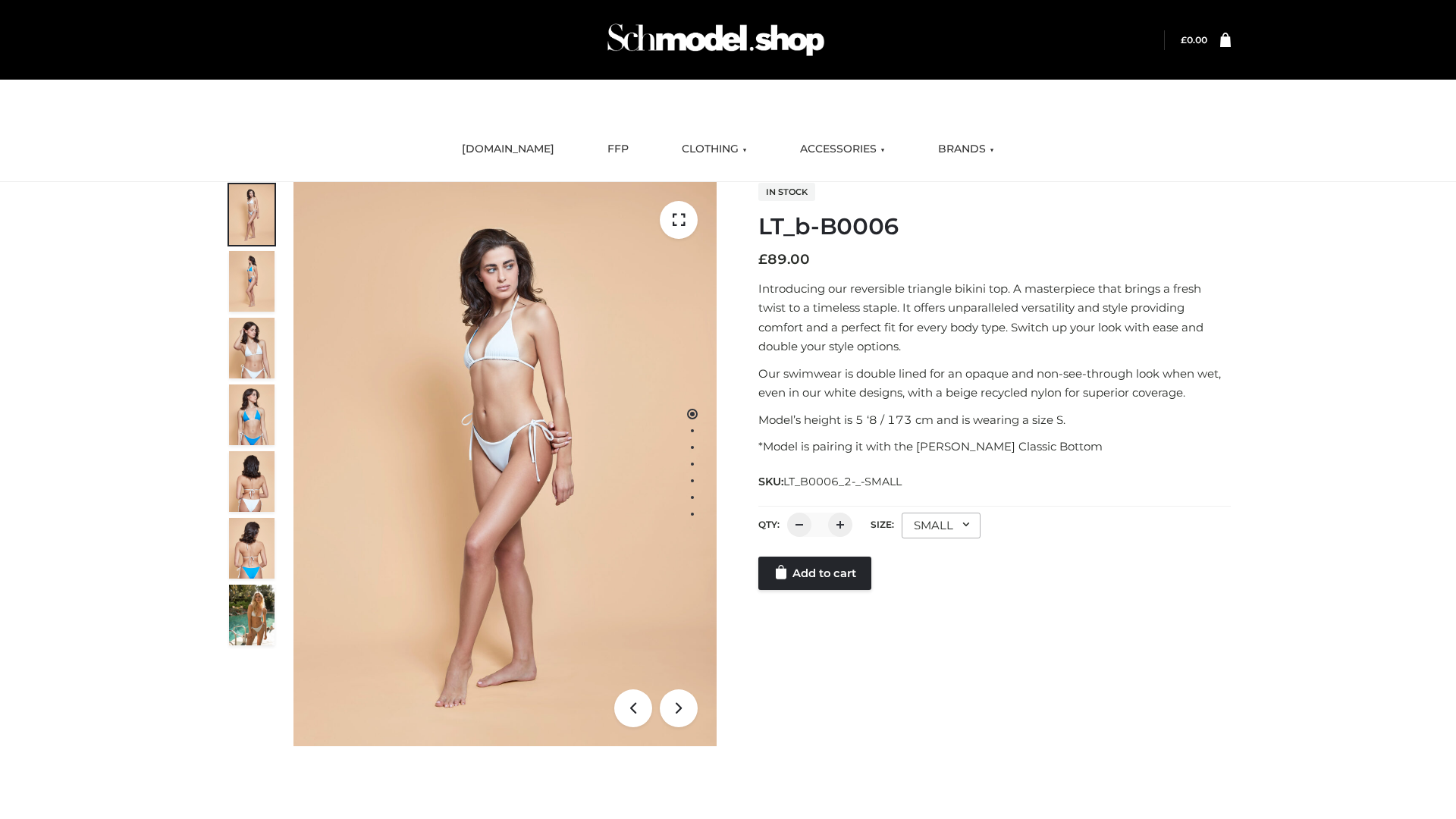  I want to click on p: Our swimwear is double lined for an opaque and non-see-through look when wet, even in our white d..., so click(993, 383).